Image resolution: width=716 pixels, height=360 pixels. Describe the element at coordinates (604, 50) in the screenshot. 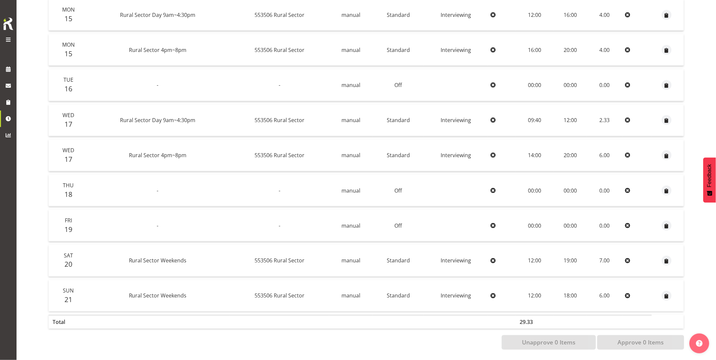

I see `td: 4.00` at that location.